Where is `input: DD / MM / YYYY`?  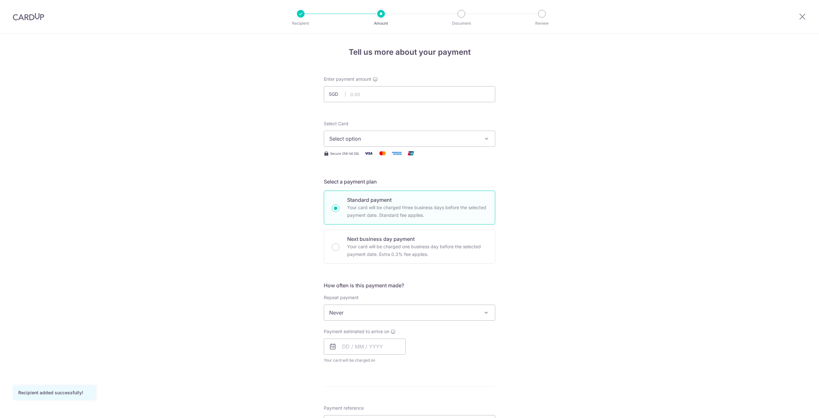
input: DD / MM / YYYY is located at coordinates (365, 346).